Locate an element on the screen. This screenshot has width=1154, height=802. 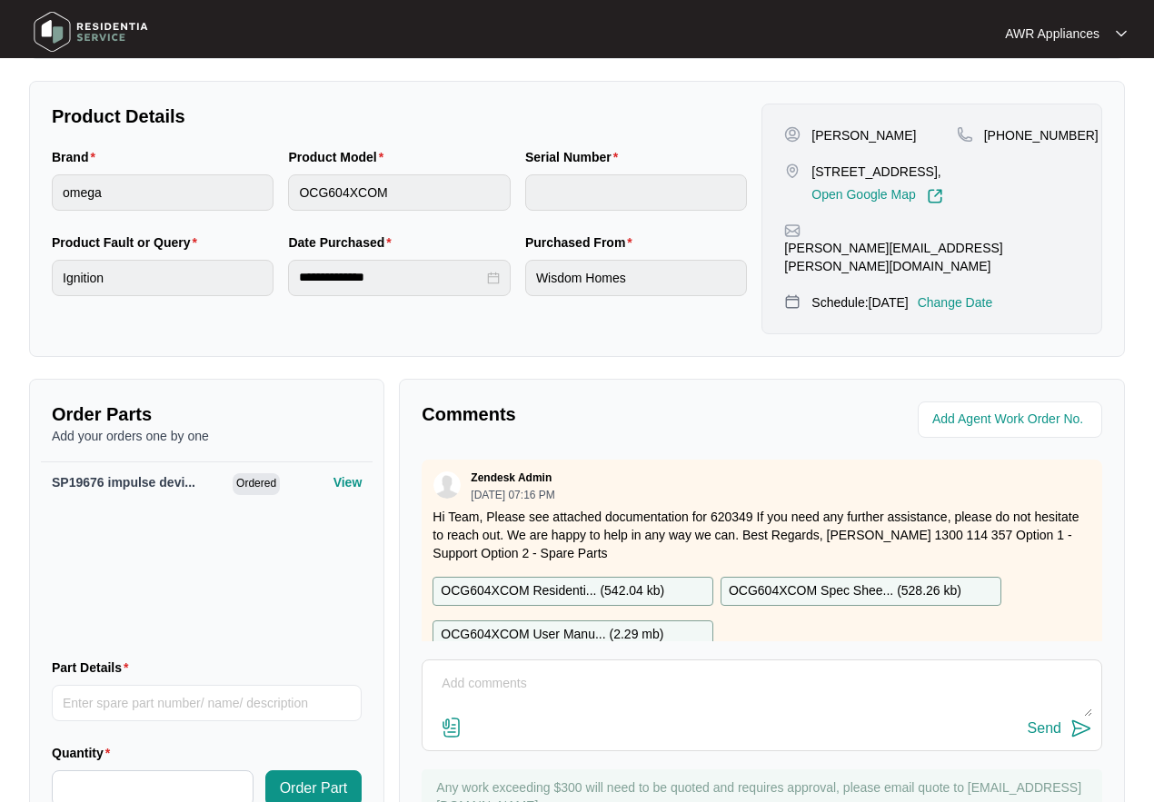
img: residentia service logo is located at coordinates (91, 32).